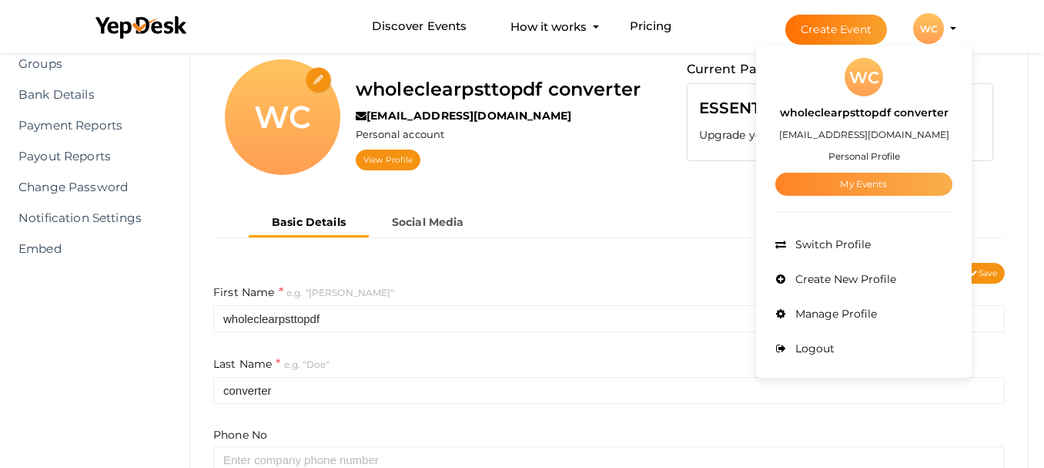 The image size is (1044, 468). What do you see at coordinates (864, 112) in the screenshot?
I see `label: wholeclearpsttopdf converter` at bounding box center [864, 112].